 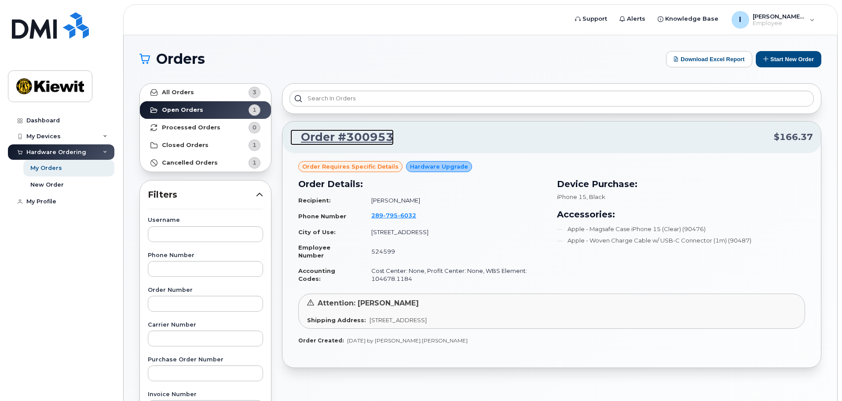 What do you see at coordinates (205, 110) in the screenshot?
I see `a: Open Orders1` at bounding box center [205, 110].